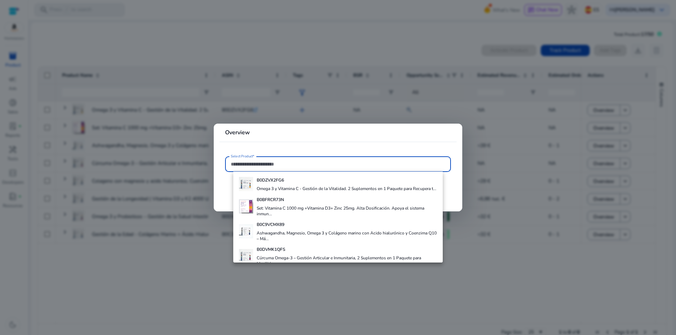 The image size is (676, 335). Describe the element at coordinates (347, 236) in the screenshot. I see `h4: Ashwagandha, Magnesio, Omega 3 y Colágeno marino con Acido hialurónico y Coenzima Q10 – Má...` at that location.